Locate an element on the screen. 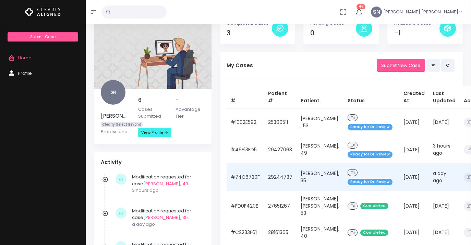 Image resolution: width=471 pixels, height=245 pixels. td: #46E13FD5 is located at coordinates (245, 149).